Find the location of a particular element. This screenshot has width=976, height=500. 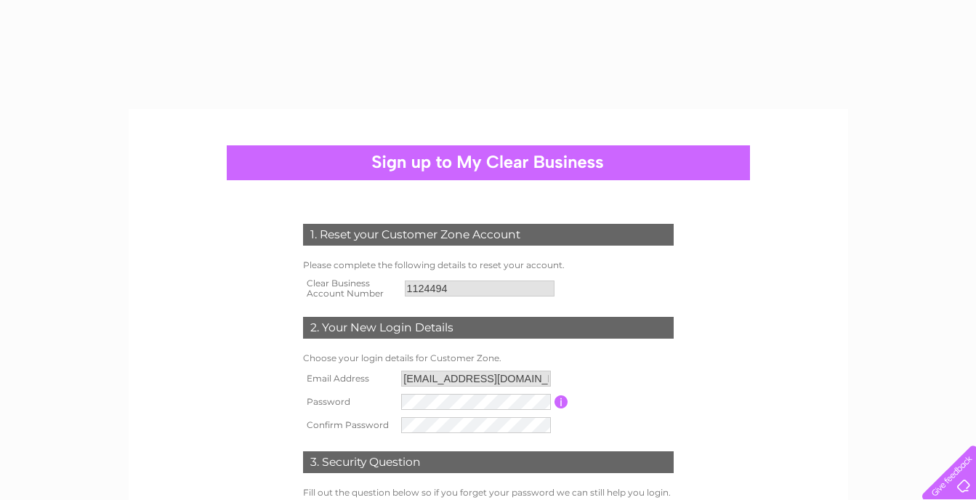

div: 2. Your New Login Details is located at coordinates (489, 328).